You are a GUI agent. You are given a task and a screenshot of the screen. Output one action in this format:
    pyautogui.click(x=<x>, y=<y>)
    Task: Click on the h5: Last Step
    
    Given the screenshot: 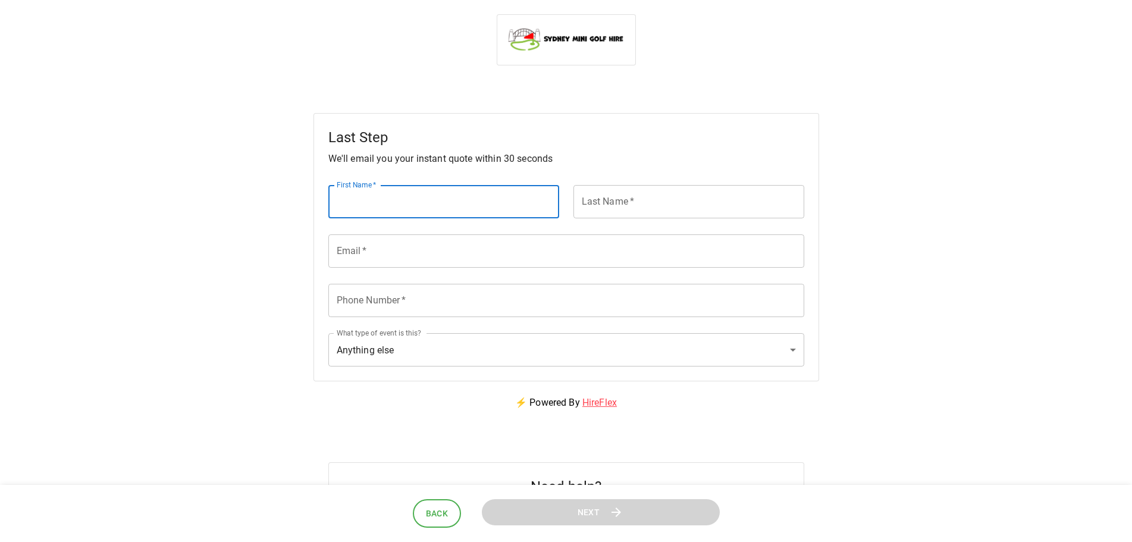 What is the action you would take?
    pyautogui.click(x=566, y=137)
    